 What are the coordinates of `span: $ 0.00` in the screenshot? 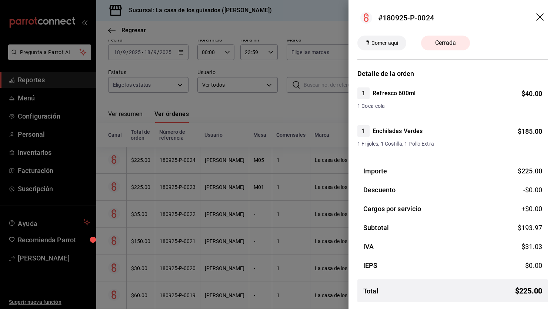 It's located at (533, 265).